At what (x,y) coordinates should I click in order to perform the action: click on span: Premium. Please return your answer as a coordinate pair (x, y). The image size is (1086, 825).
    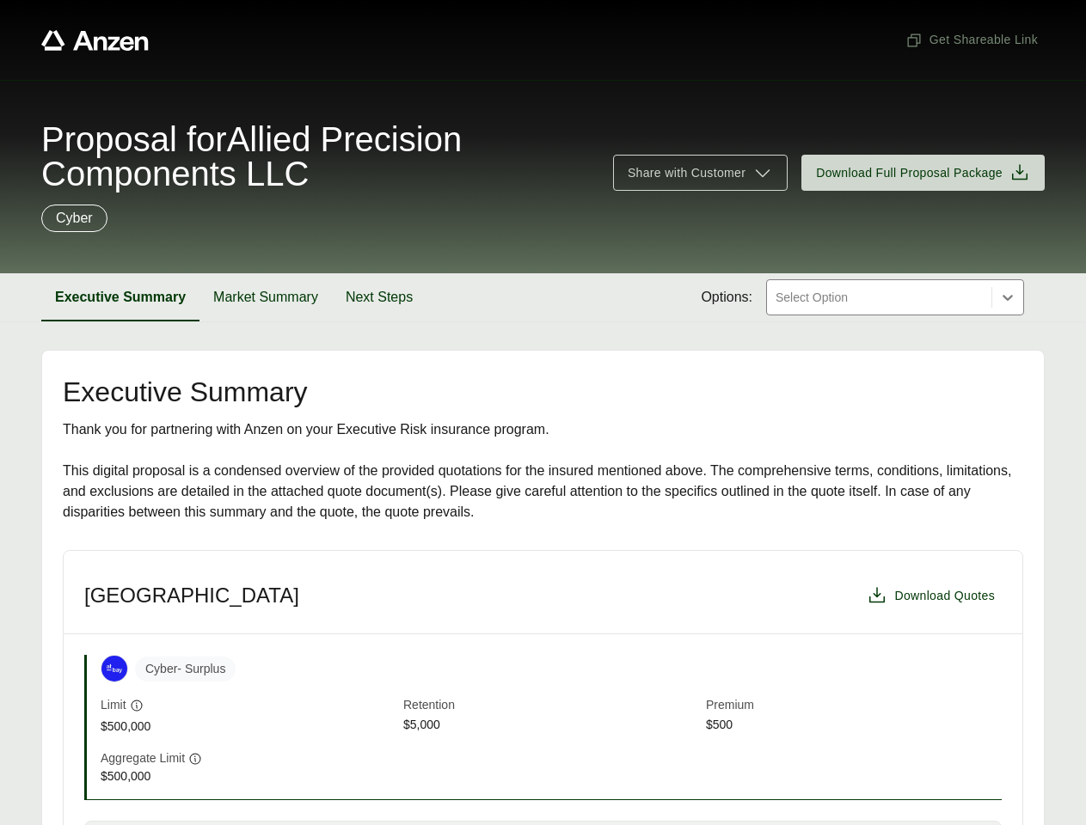
    Looking at the image, I should click on (853, 706).